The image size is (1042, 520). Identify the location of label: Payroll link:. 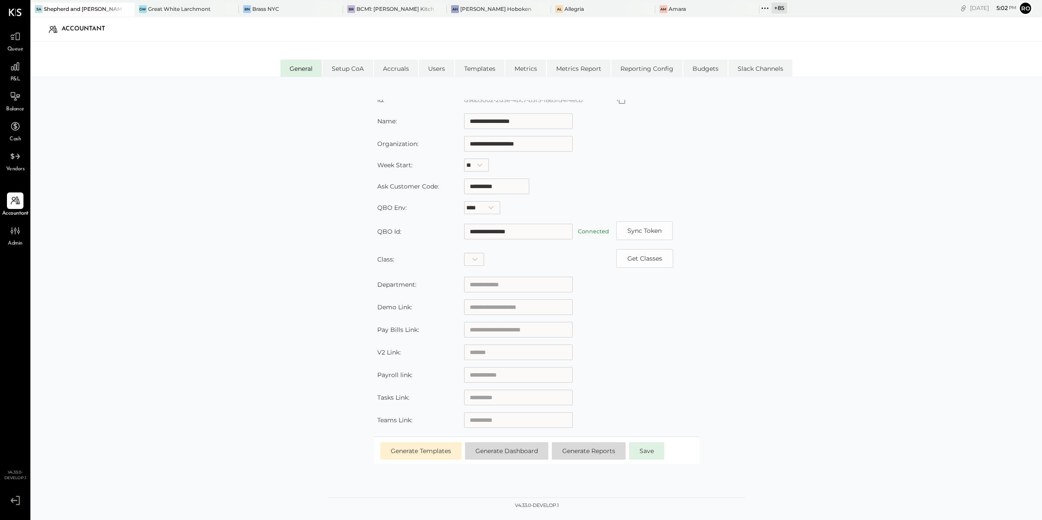
(395, 375).